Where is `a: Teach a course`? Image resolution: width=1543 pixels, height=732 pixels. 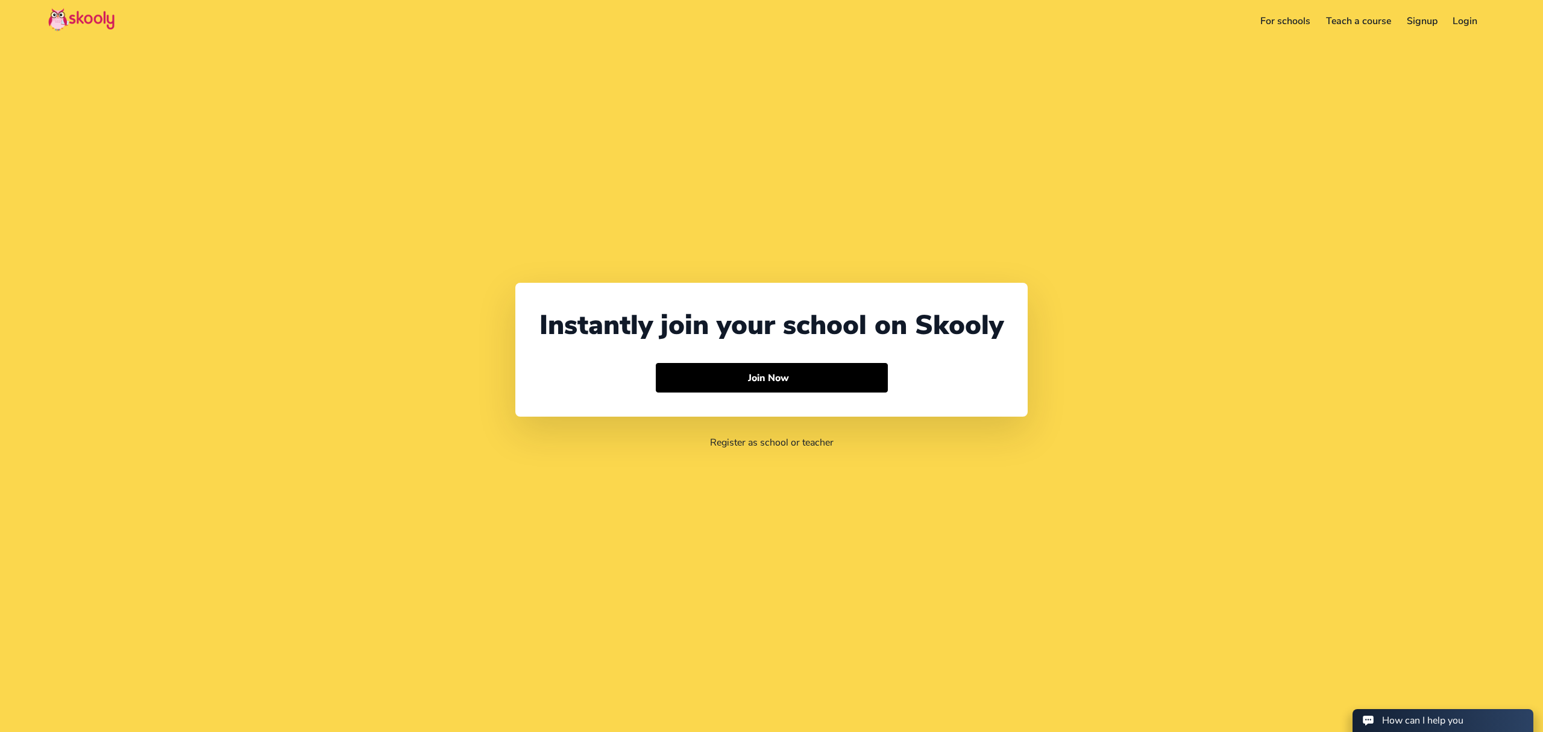 a: Teach a course is located at coordinates (1358, 21).